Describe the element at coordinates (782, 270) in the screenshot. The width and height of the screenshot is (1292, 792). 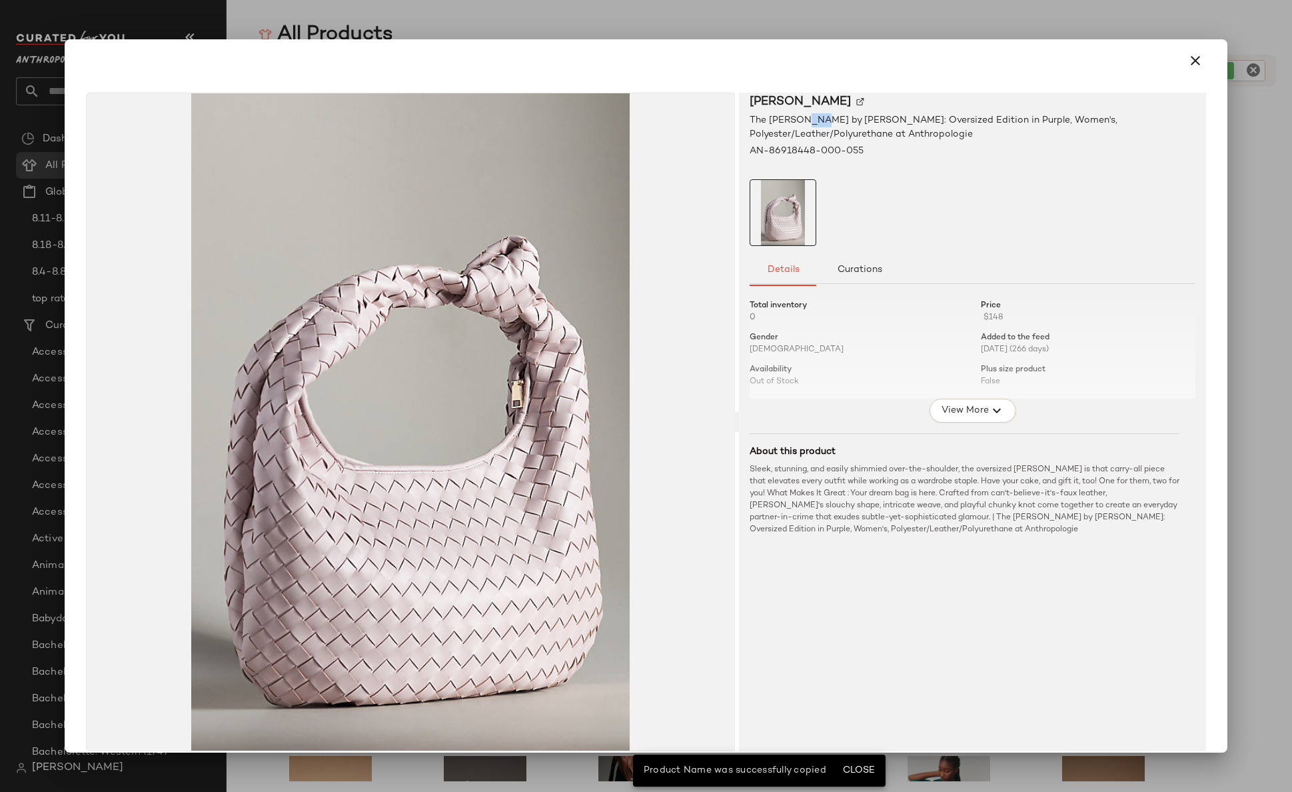
I see `span: Details` at that location.